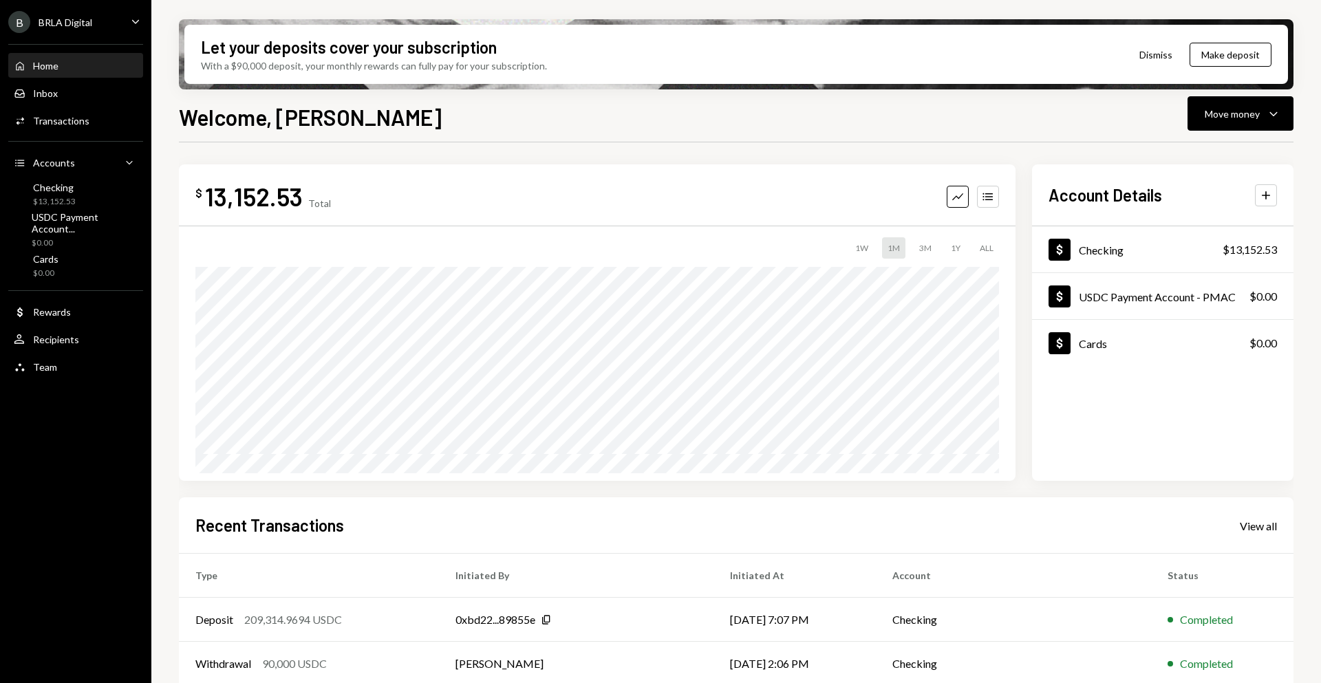 This screenshot has width=1321, height=683. Describe the element at coordinates (955, 248) in the screenshot. I see `div: 1Y` at that location.